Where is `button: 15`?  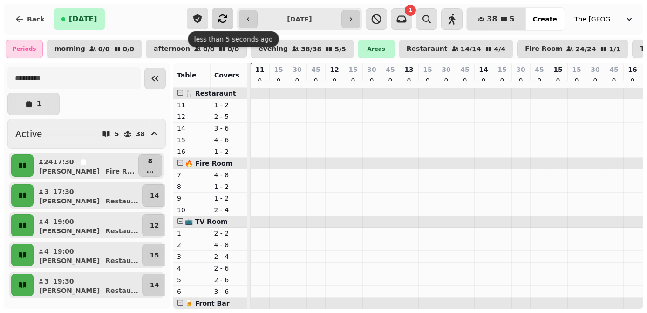
button: 15 is located at coordinates (154, 255).